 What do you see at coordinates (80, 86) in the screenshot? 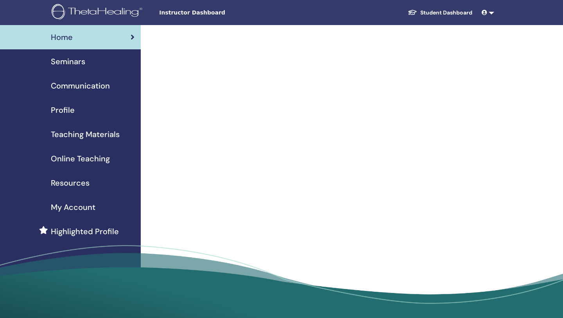
I see `span: Communication` at bounding box center [80, 86].